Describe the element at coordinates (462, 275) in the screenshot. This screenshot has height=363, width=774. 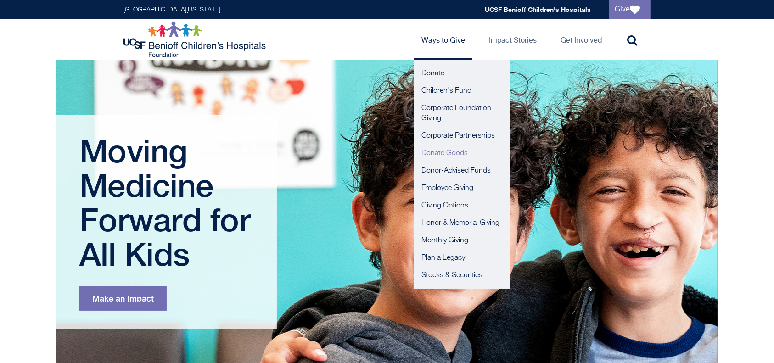
I see `a: Stocks & Securities` at that location.